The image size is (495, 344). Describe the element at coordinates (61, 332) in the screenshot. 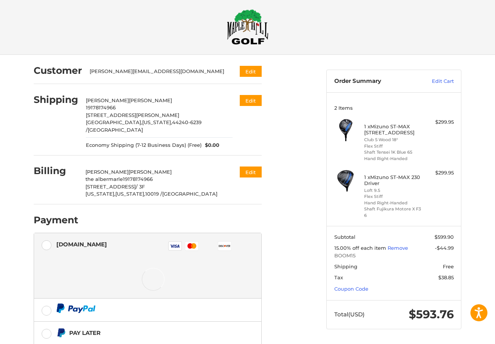

I see `img: Pay Later icon` at that location.